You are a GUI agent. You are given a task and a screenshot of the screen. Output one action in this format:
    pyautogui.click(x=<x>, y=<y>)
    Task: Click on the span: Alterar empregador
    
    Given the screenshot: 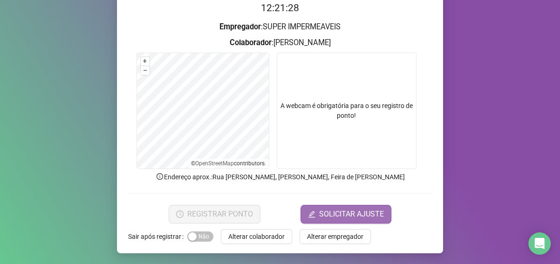 What is the action you would take?
    pyautogui.click(x=335, y=237)
    